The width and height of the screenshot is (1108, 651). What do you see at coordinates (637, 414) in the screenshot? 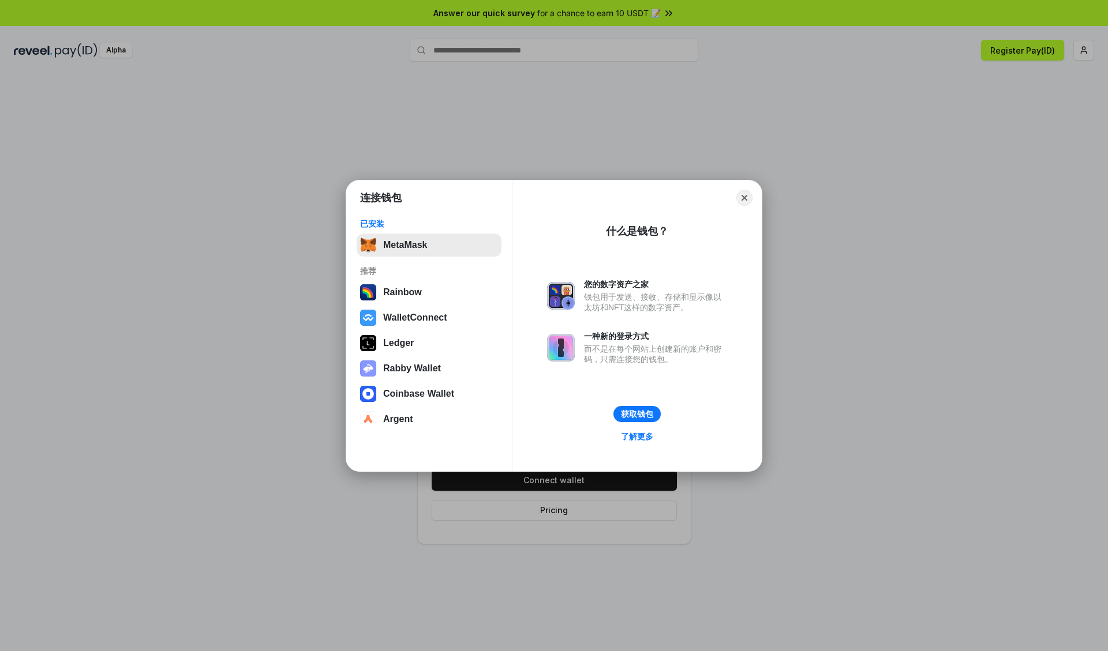
I see `div: 获取钱包` at bounding box center [637, 414].